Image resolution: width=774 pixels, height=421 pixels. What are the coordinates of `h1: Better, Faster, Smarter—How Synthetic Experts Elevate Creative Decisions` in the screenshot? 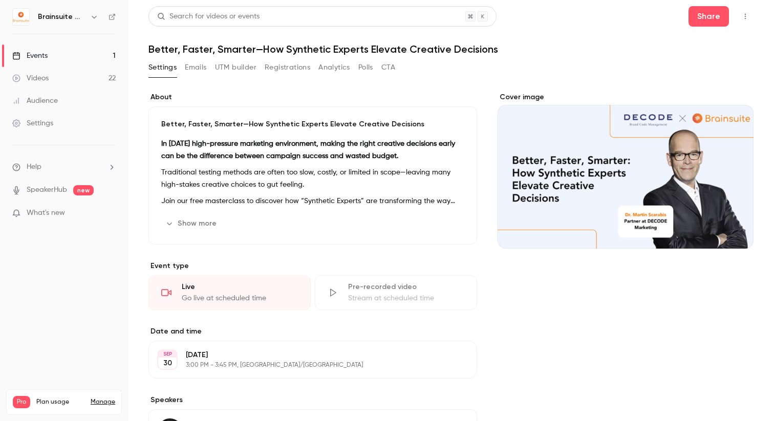 It's located at (451, 49).